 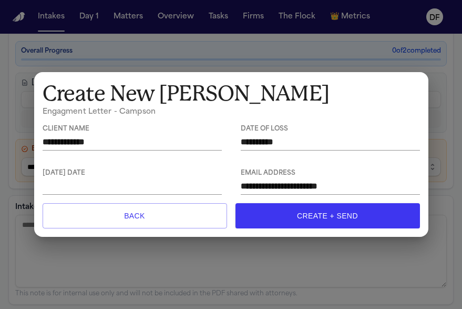 What do you see at coordinates (330, 173) in the screenshot?
I see `span: Email Address` at bounding box center [330, 173].